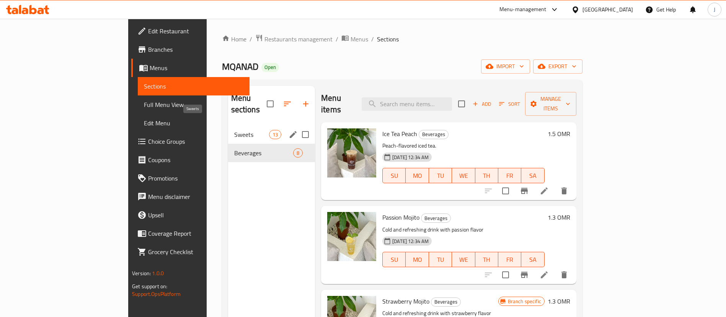 The width and height of the screenshot is (726, 317). I want to click on span: Open, so click(270, 67).